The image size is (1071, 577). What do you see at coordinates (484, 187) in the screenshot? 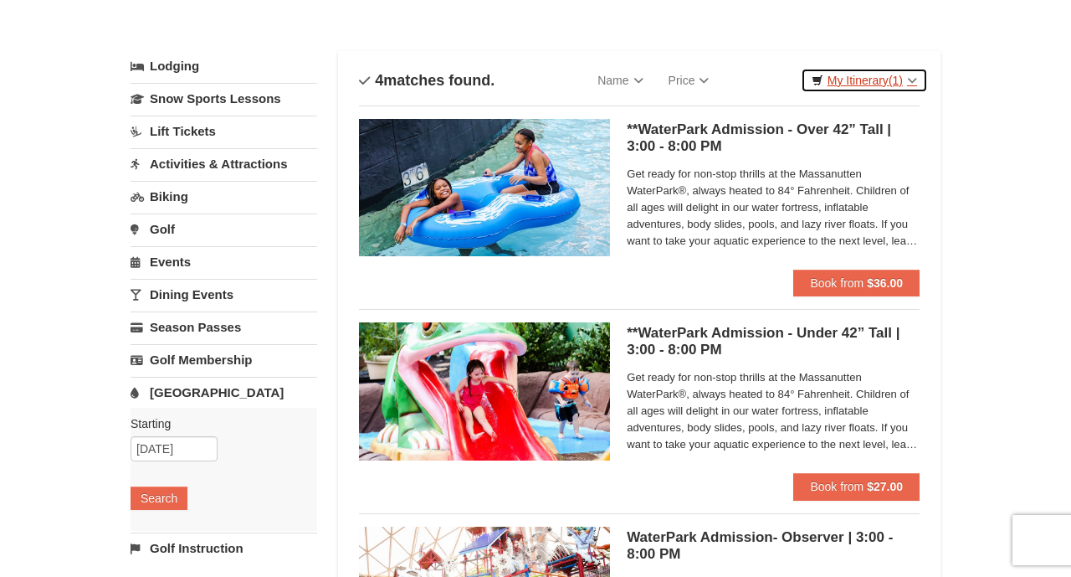
I see `img: 6619917-1058-293f39d8.jpg` at bounding box center [484, 187].